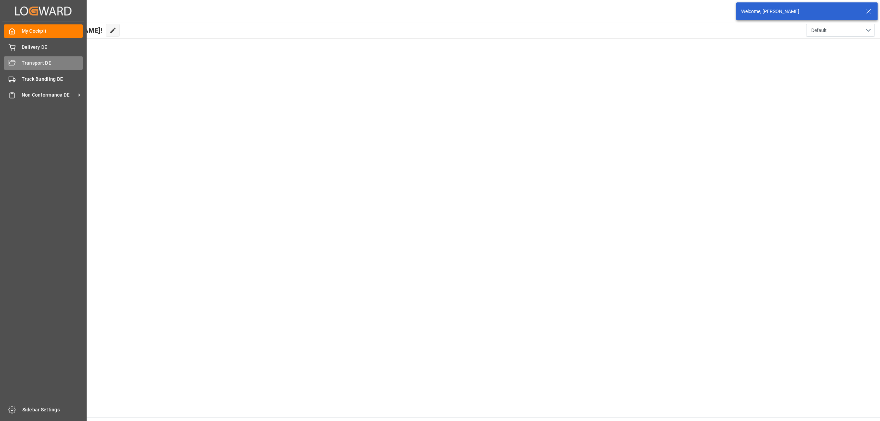 This screenshot has height=421, width=880. What do you see at coordinates (43, 31) in the screenshot?
I see `a: My Cockpit` at bounding box center [43, 31].